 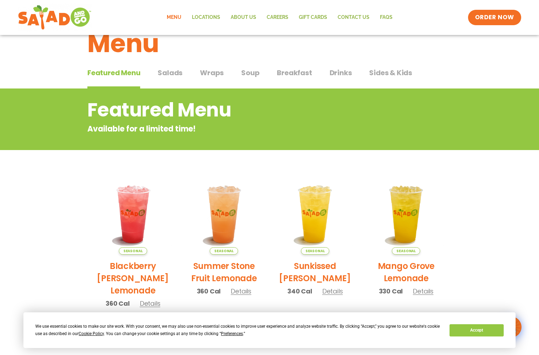 What do you see at coordinates (170, 73) in the screenshot?
I see `span: Salads` at bounding box center [170, 73].